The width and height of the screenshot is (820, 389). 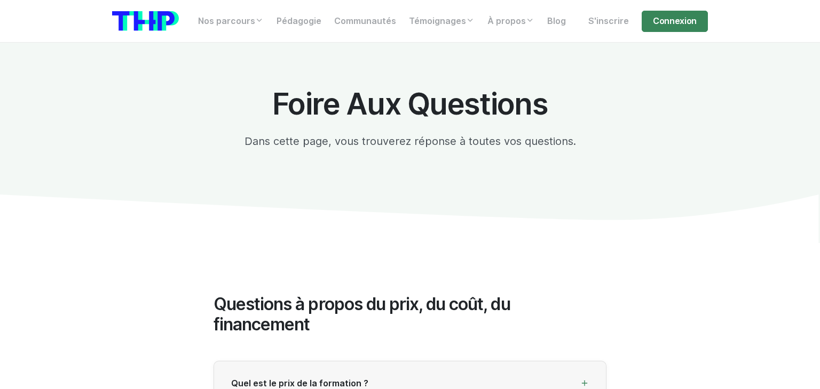 I want to click on a: Nos parcours, so click(x=230, y=21).